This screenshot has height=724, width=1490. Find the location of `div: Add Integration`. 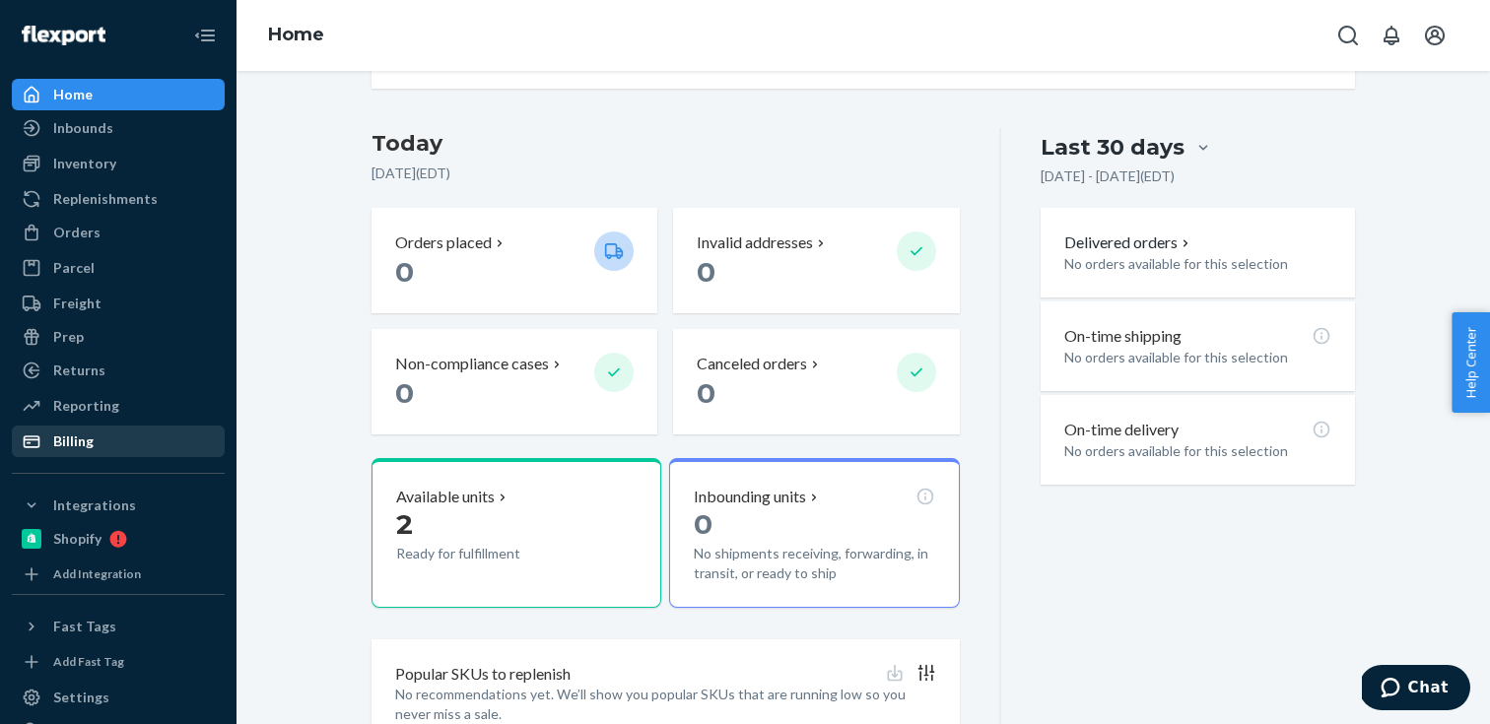

div: Add Integration is located at coordinates (97, 573).